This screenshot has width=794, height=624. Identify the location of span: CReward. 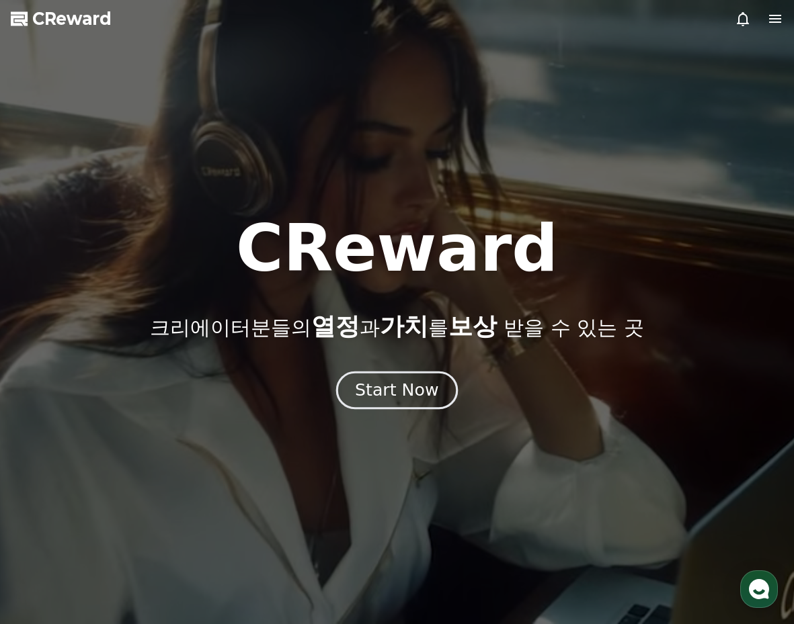
(72, 19).